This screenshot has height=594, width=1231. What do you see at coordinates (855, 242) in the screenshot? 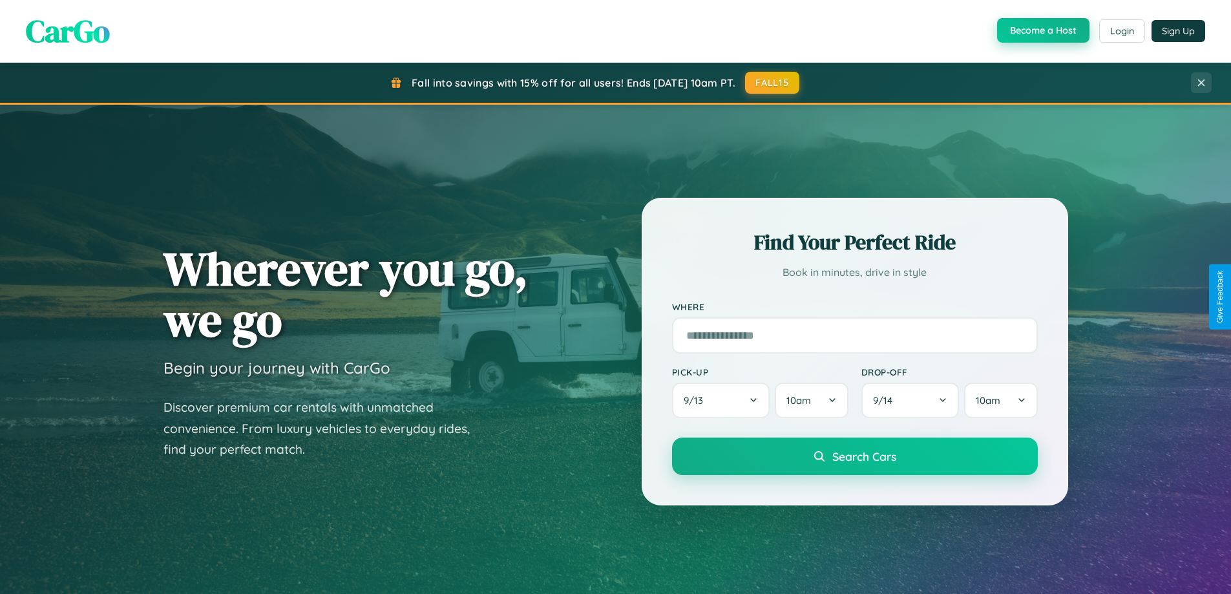
I see `h2: Find Your Perfect Ride` at bounding box center [855, 242].